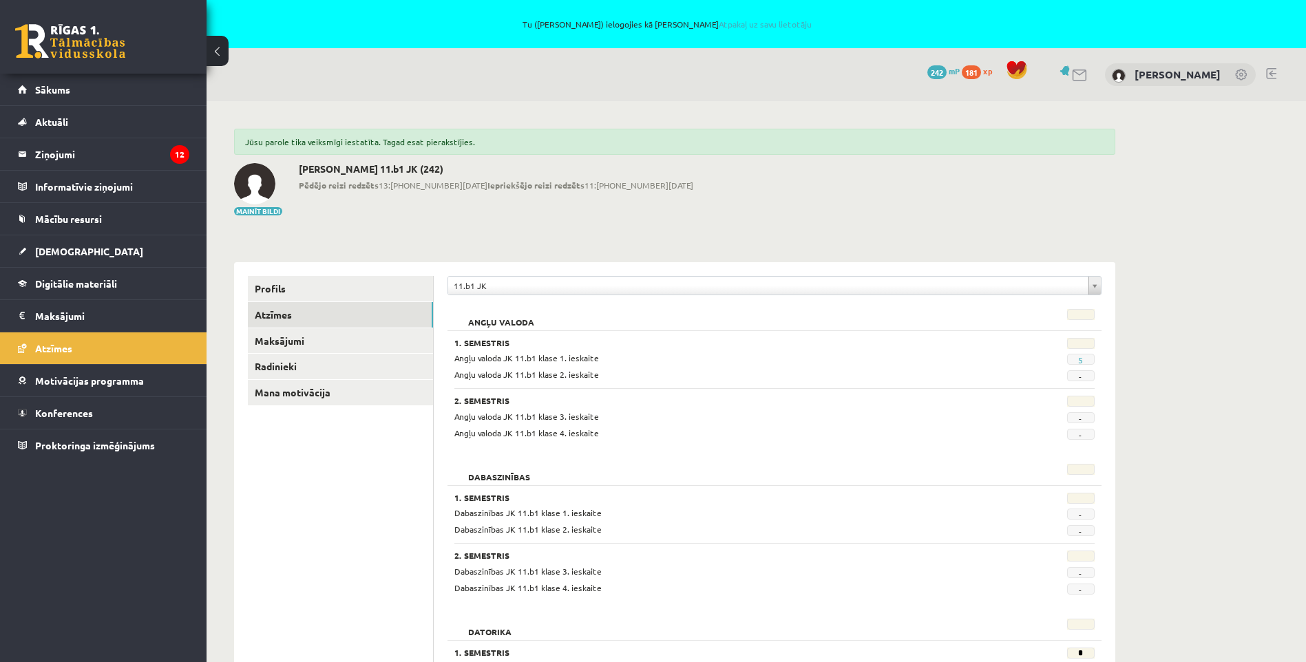 This screenshot has height=662, width=1306. Describe the element at coordinates (70, 41) in the screenshot. I see `a: Rīgas 1. Tālmācības vidusskola` at that location.